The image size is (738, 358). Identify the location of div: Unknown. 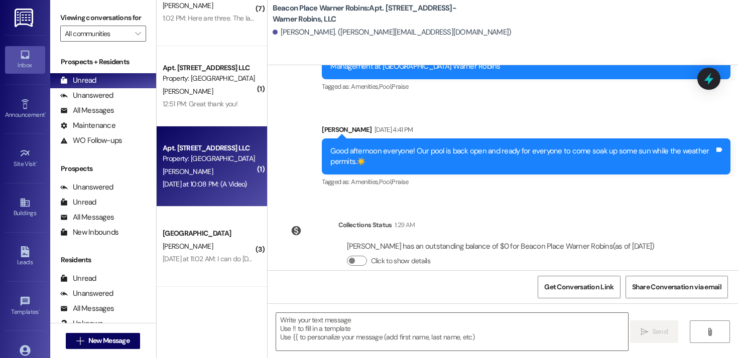
(81, 324).